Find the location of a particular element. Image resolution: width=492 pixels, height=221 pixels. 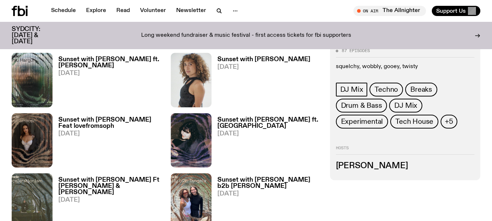

span: Breaks is located at coordinates (421, 90).